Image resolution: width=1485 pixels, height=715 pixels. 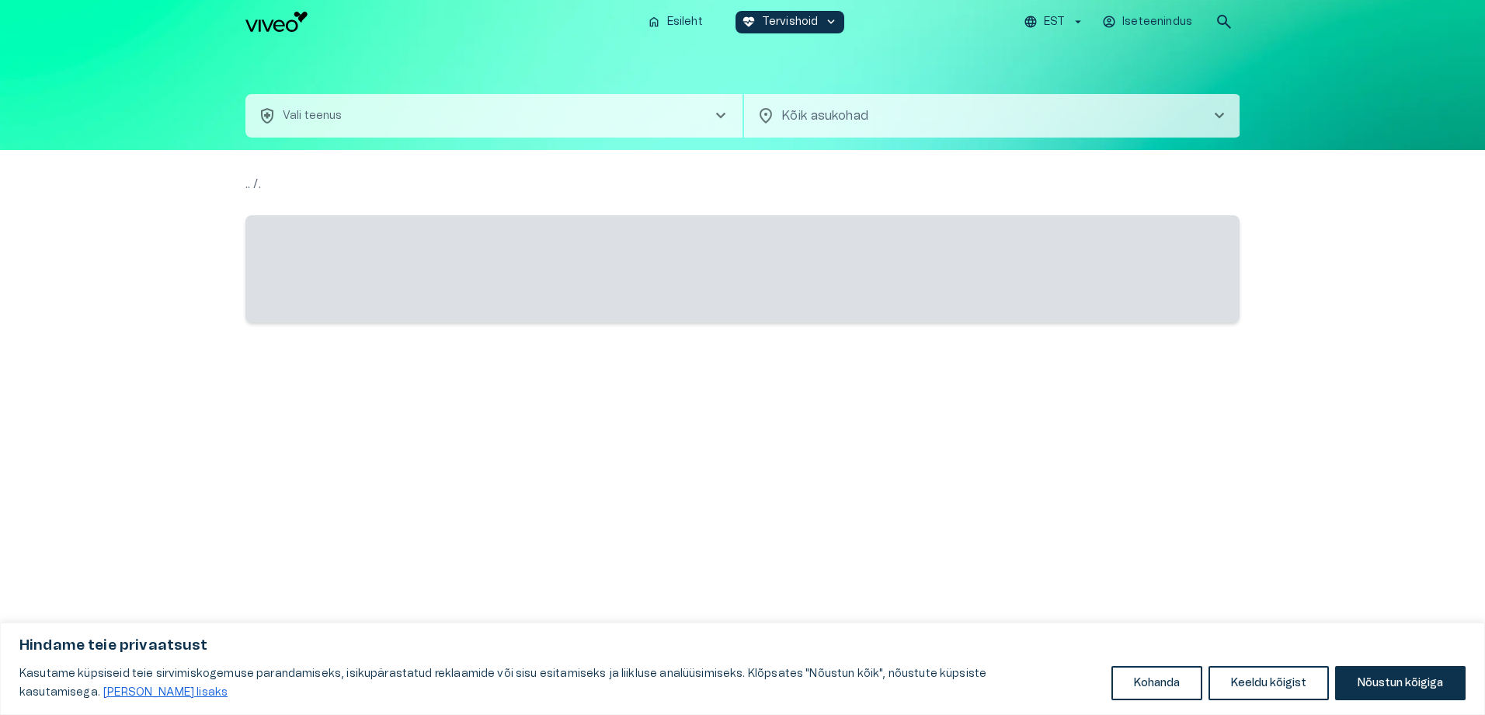 I want to click on button: ecg_heartTervishoidkeyboard_arrow_down, so click(x=790, y=22).